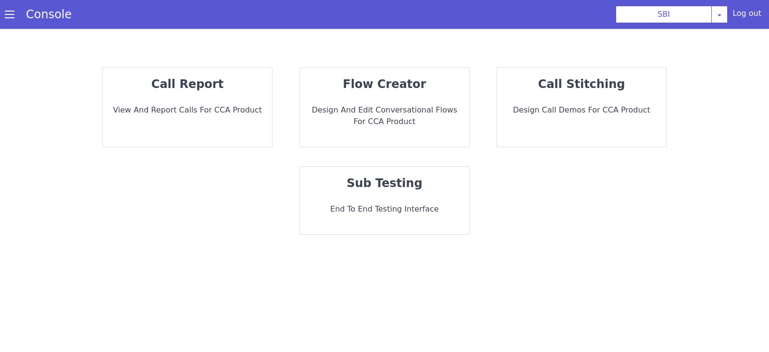 The height and width of the screenshot is (352, 769). I want to click on a: Console, so click(49, 14).